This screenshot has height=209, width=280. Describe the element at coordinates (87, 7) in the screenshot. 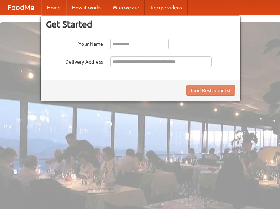

I see `a: How it works` at that location.